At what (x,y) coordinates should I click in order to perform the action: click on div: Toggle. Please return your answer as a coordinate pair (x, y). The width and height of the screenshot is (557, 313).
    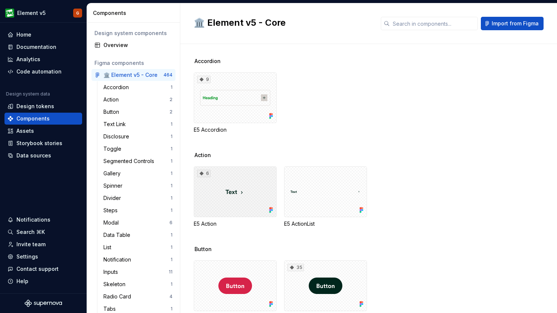
    Looking at the image, I should click on (114, 149).